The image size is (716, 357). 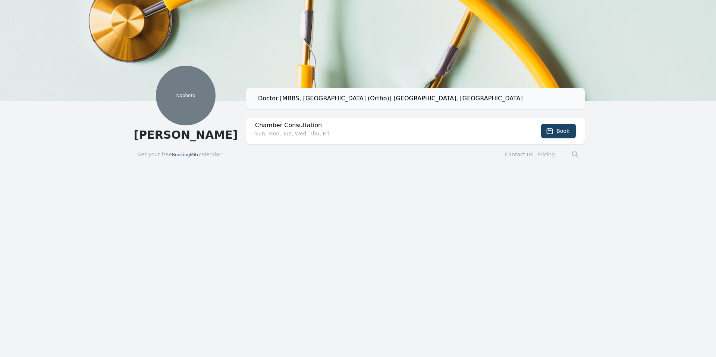 I want to click on span: BookingMitr, so click(x=185, y=155).